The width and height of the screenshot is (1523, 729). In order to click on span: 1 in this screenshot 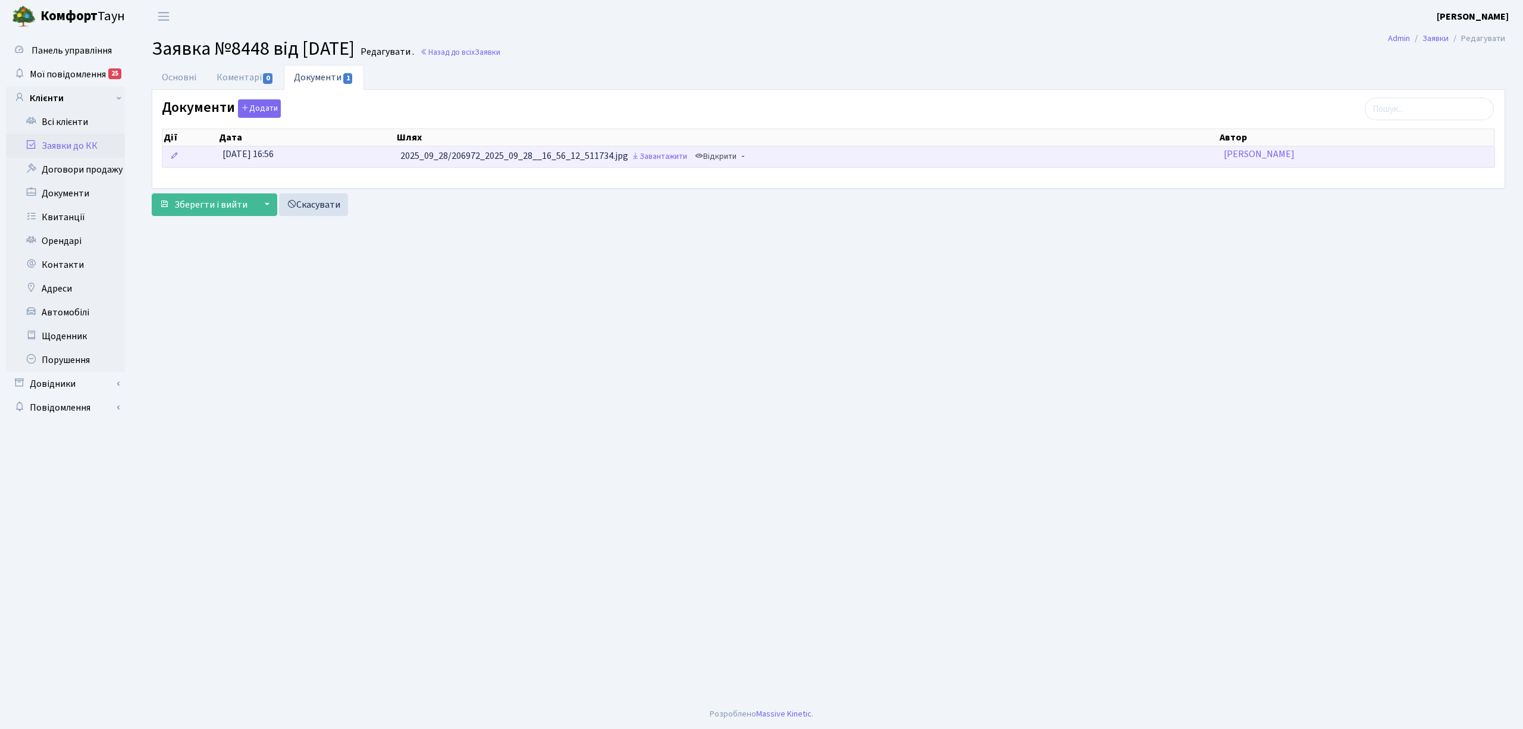, I will do `click(348, 79)`.